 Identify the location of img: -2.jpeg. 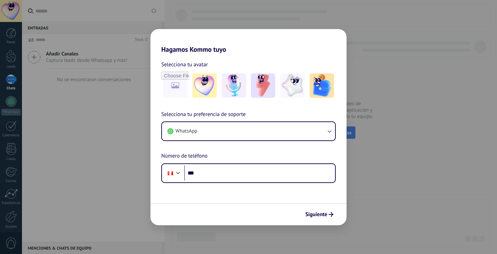
(234, 86).